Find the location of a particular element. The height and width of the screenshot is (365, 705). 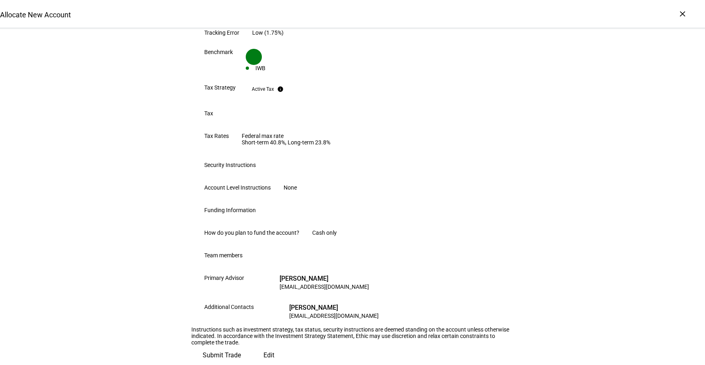

div: Security Instructions is located at coordinates (230, 165).